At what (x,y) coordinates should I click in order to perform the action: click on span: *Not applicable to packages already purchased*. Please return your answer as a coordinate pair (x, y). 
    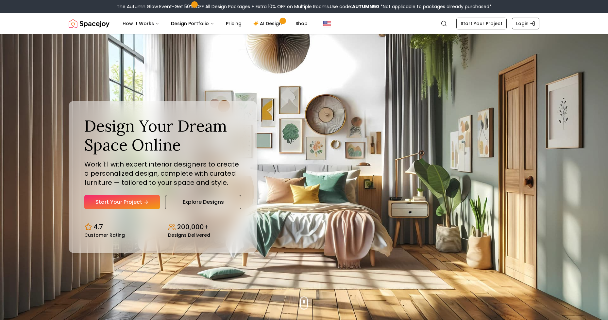
    Looking at the image, I should click on (435, 7).